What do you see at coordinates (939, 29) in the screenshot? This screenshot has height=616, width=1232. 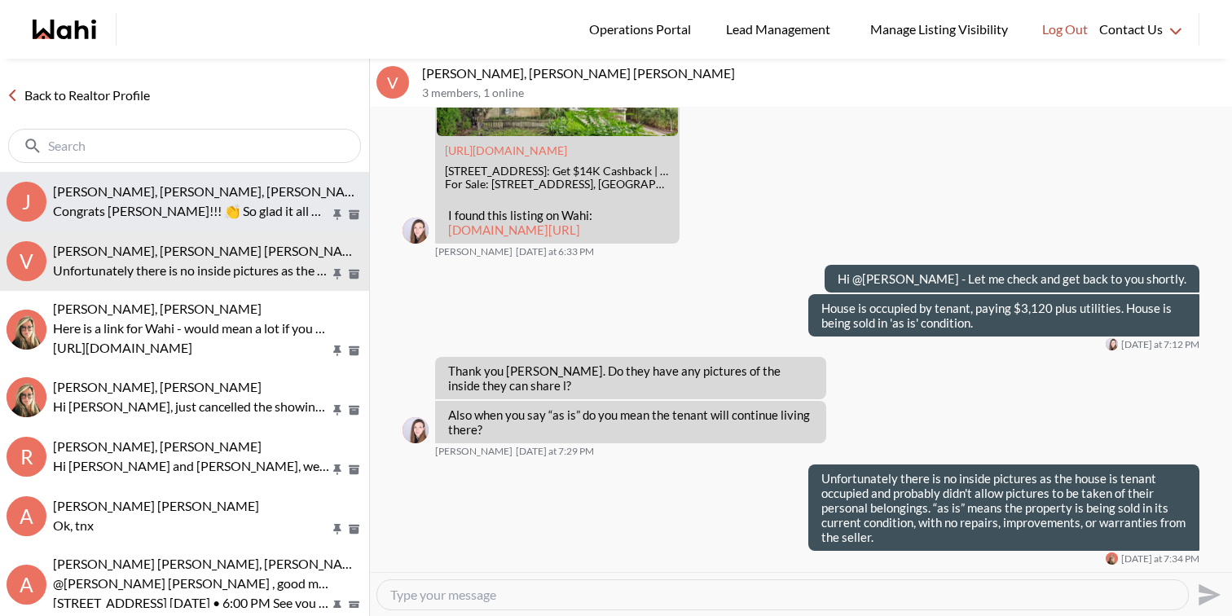 I see `span: Manage Listing Visibility` at bounding box center [939, 29].